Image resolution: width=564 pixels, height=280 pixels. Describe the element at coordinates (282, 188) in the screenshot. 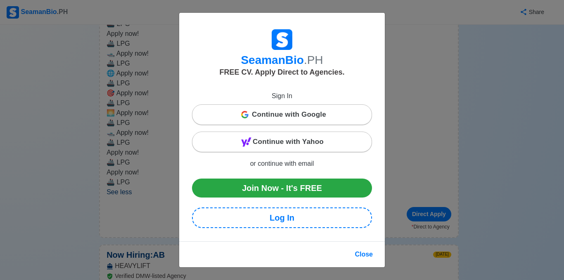

I see `a: Join Now - It's FREE` at that location.